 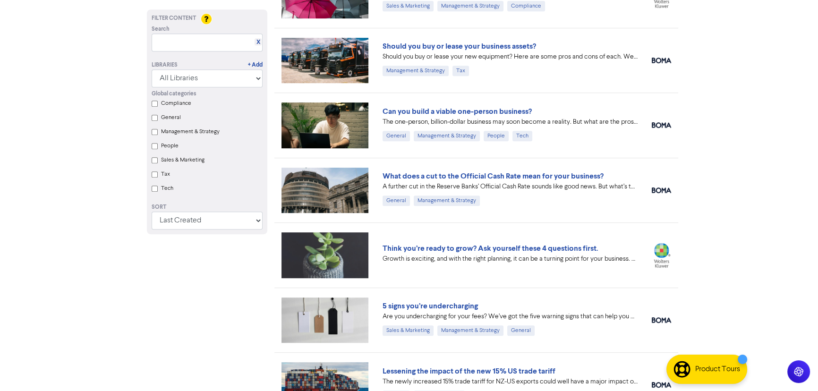 I want to click on a: Lessening the impact of the new 15% US trade tariff, so click(x=469, y=371).